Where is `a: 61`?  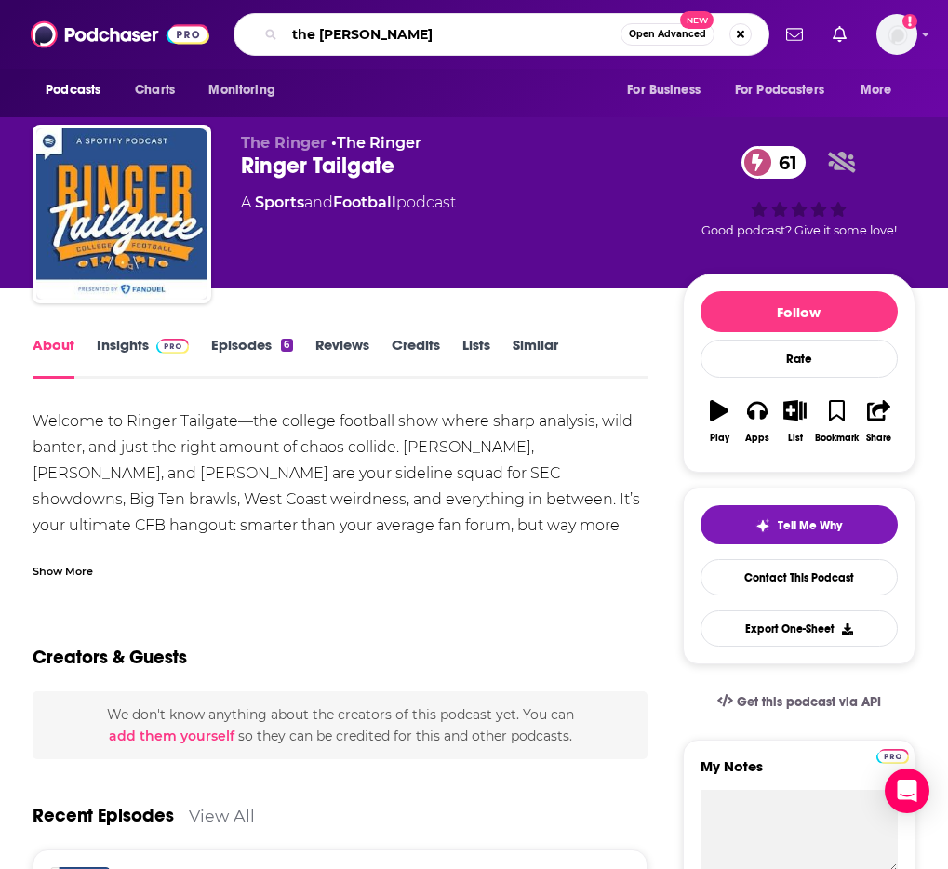 a: 61 is located at coordinates (774, 162).